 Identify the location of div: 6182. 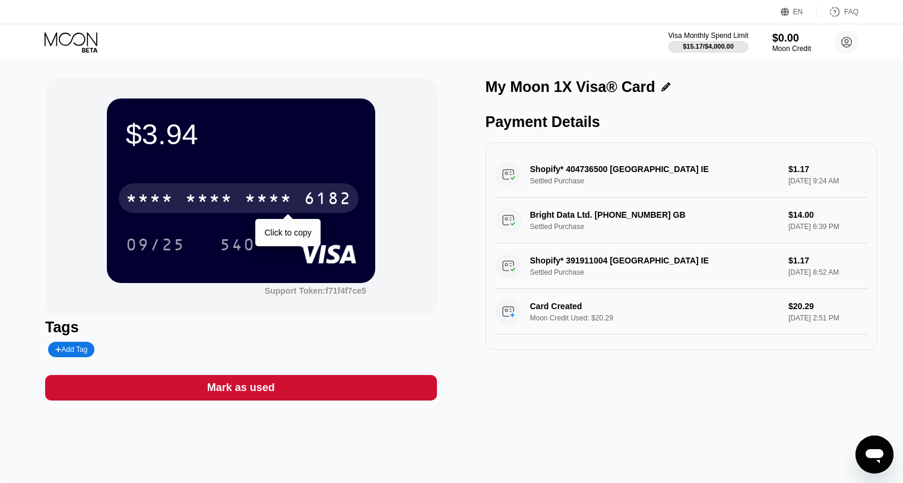
(328, 200).